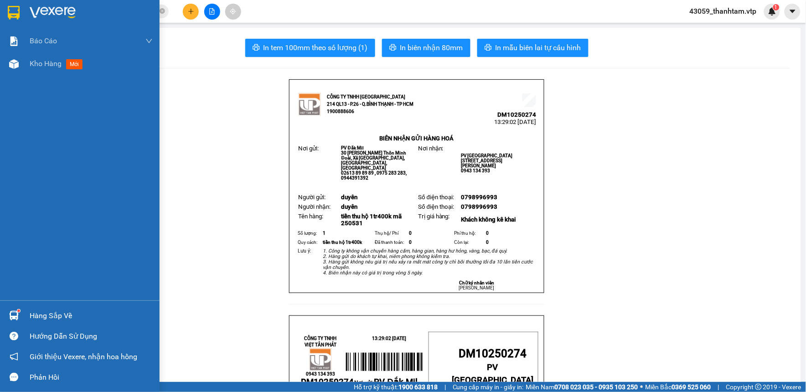 Image resolution: width=806 pixels, height=392 pixels. I want to click on td: Thụ hộ/ Phí, so click(391, 233).